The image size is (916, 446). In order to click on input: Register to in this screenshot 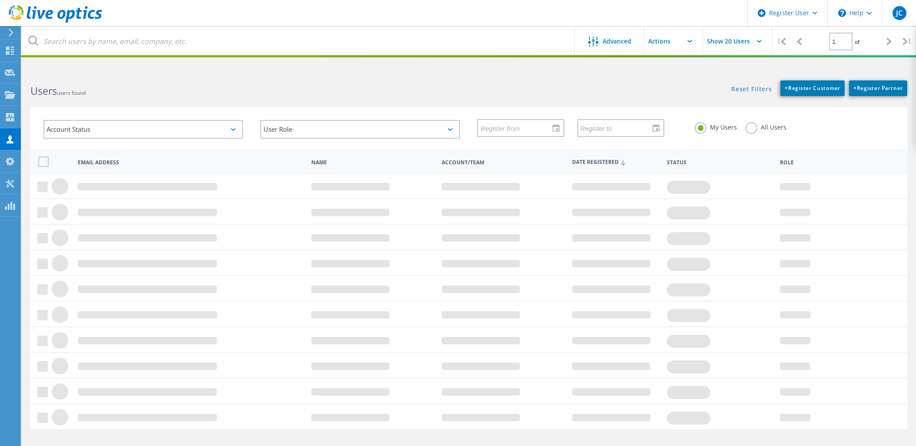, I will do `click(618, 128)`.